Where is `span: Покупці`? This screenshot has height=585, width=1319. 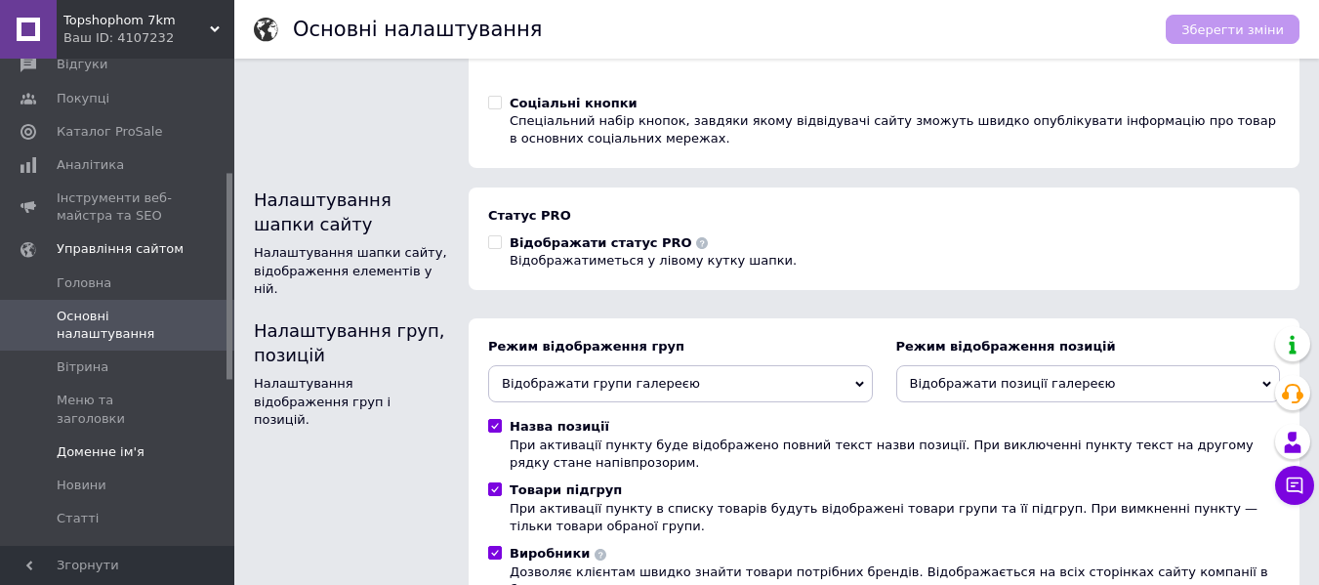 span: Покупці is located at coordinates (83, 99).